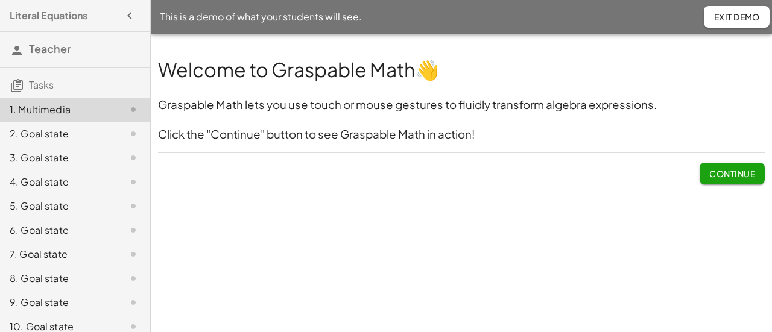 The width and height of the screenshot is (772, 332). Describe the element at coordinates (461, 105) in the screenshot. I see `h3: Graspable Math lets you use touch or mouse gestures to fluidly transform algebra expressions.` at that location.